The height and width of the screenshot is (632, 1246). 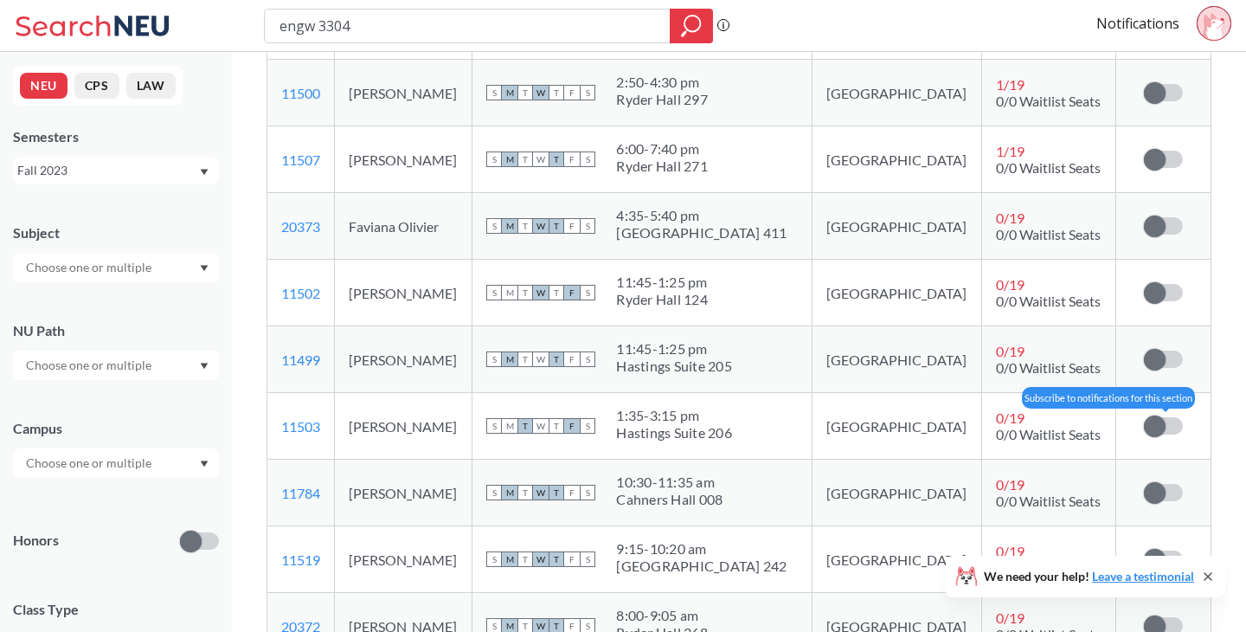 What do you see at coordinates (116, 609) in the screenshot?
I see `span: Class Type` at bounding box center [116, 609].